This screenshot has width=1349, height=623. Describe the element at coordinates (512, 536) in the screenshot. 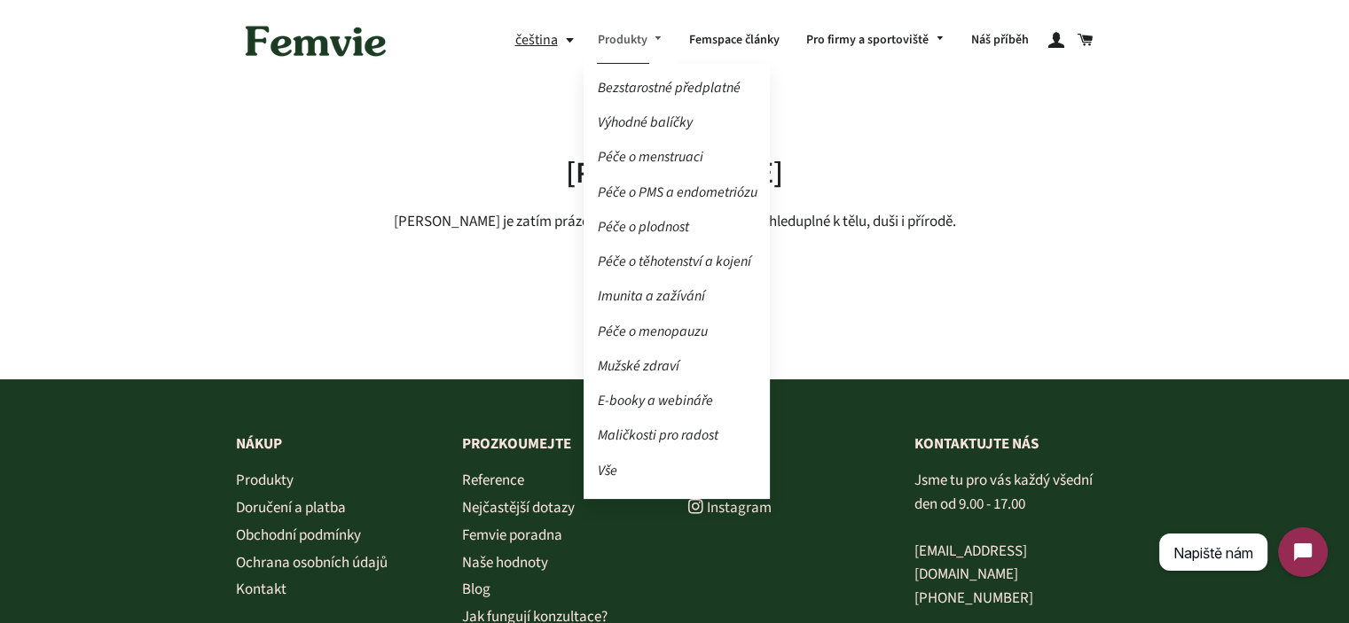

I see `a: Femvie poradna` at that location.